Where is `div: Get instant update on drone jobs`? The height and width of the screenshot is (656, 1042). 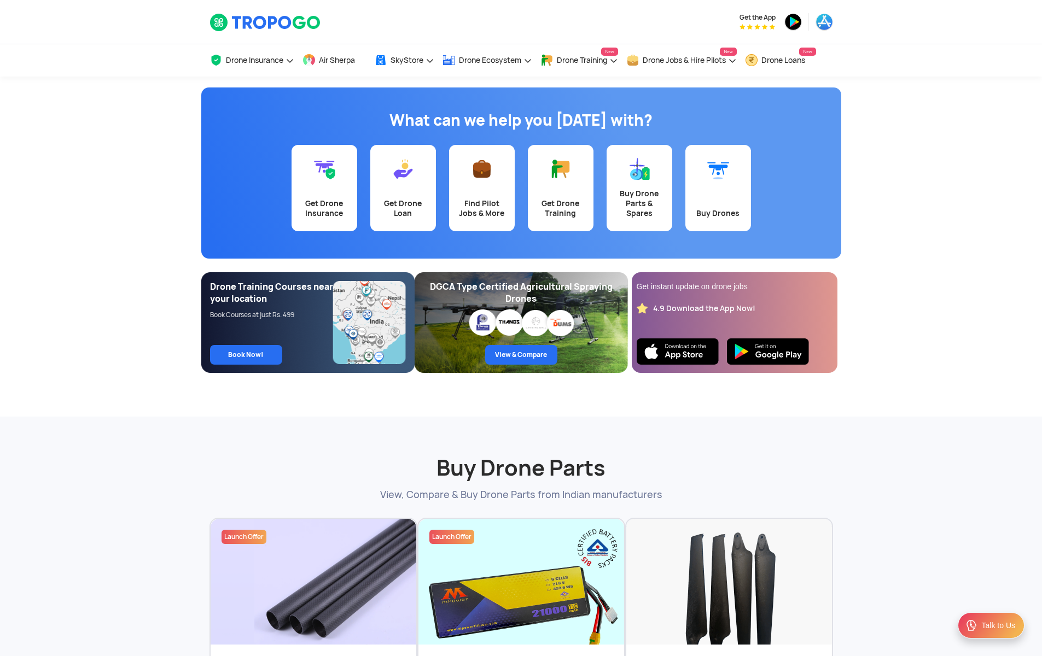
div: Get instant update on drone jobs is located at coordinates (734, 287).